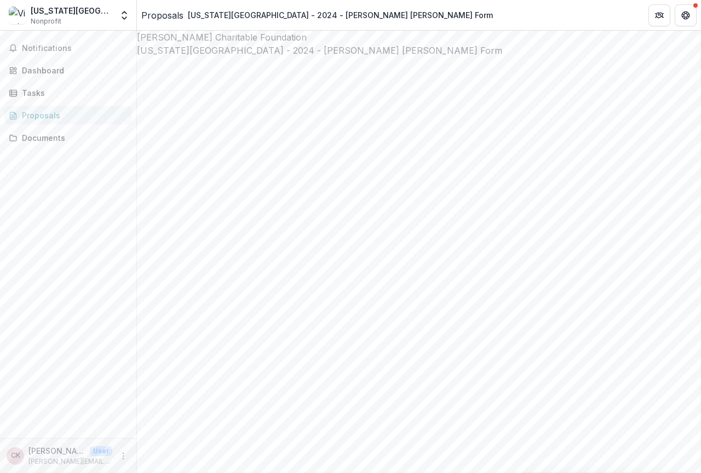  I want to click on nav: breadcrumb, so click(319, 15).